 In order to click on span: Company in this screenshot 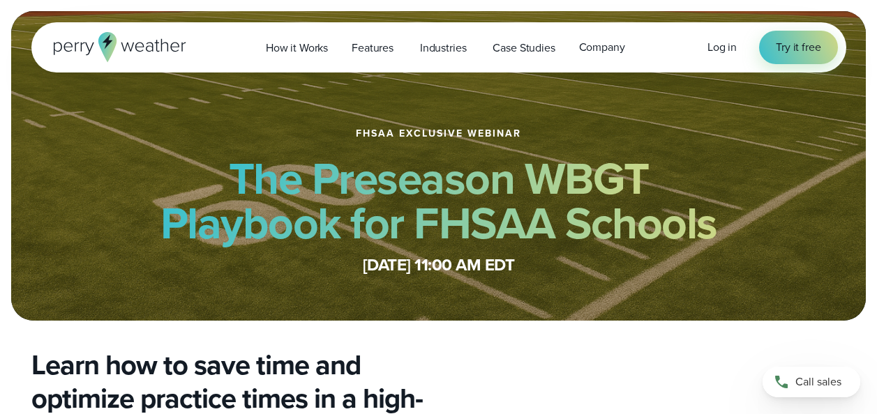, I will do `click(602, 47)`.